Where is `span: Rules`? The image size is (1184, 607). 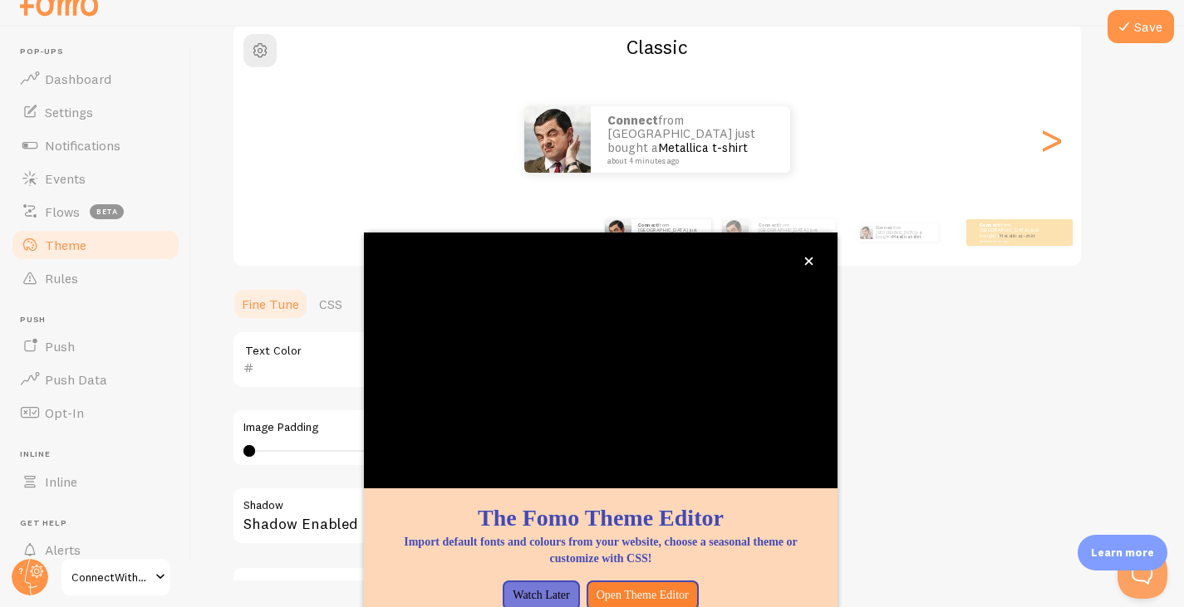 span: Rules is located at coordinates (61, 278).